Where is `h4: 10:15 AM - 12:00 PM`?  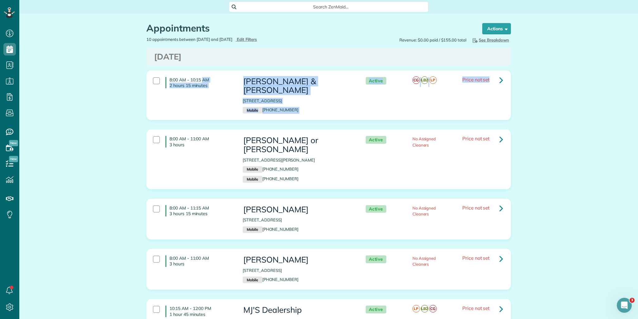 h4: 10:15 AM - 12:00 PM is located at coordinates (199, 311).